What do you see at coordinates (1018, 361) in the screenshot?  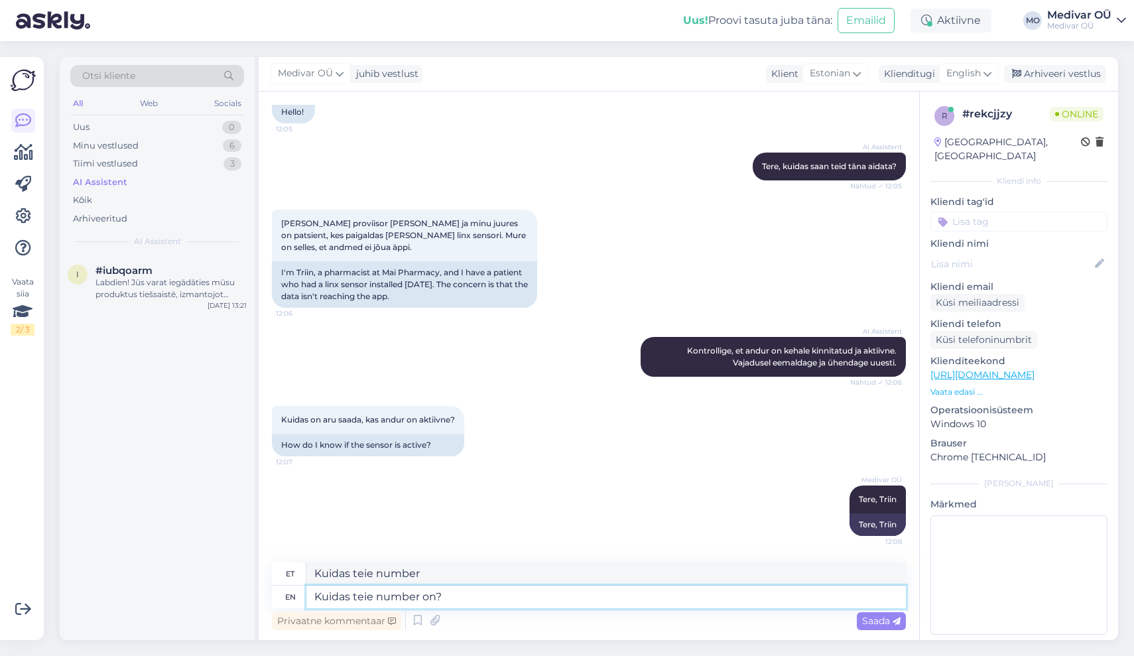 I see `p: Klienditeekond` at bounding box center [1018, 361].